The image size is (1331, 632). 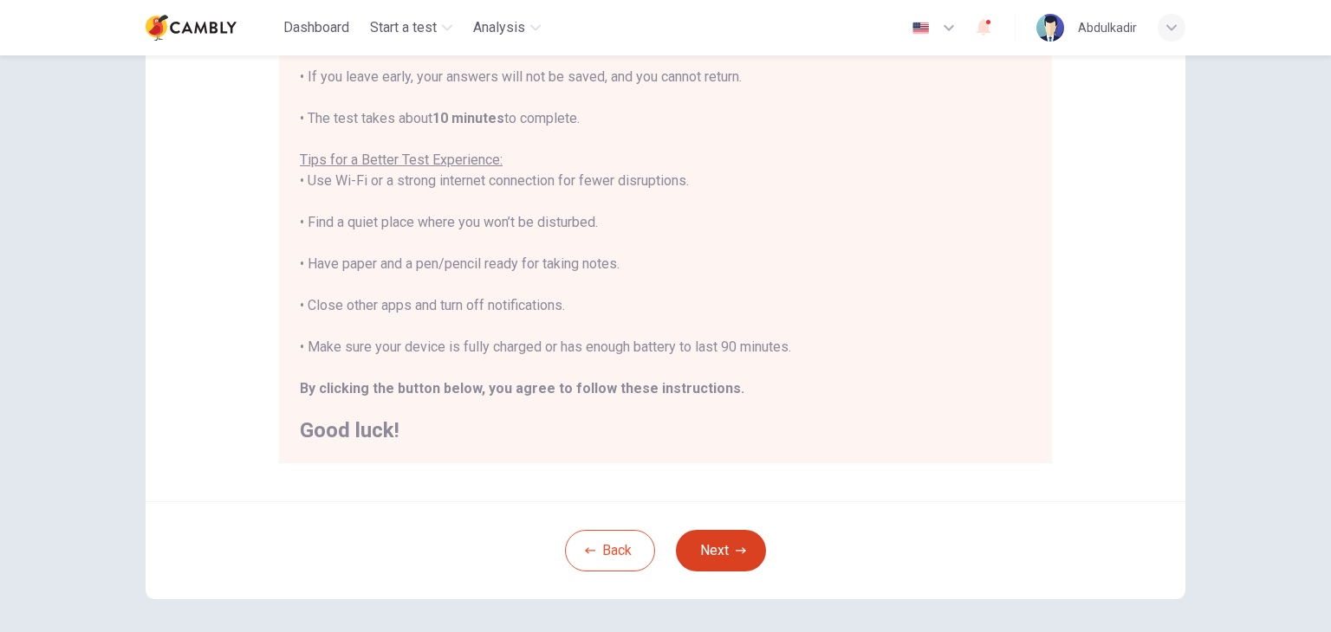 I want to click on a: Cambly logo, so click(x=211, y=28).